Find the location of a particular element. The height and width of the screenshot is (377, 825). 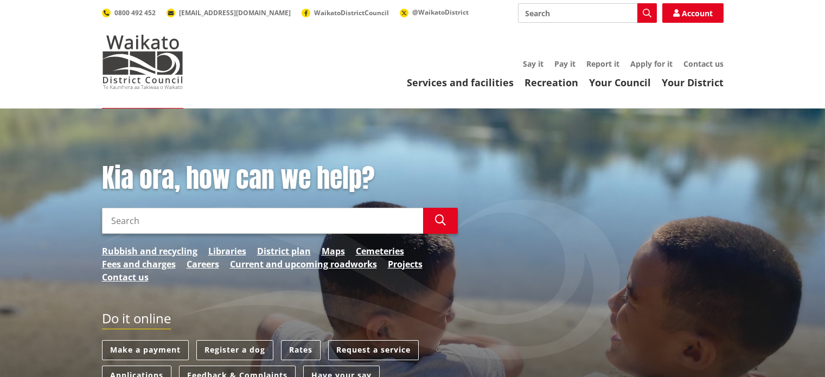

a: Register a dog is located at coordinates (235, 350).